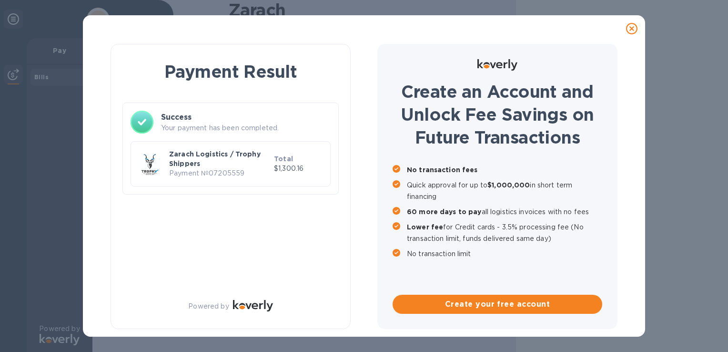  I want to click on h1: Payment Result, so click(231, 71).